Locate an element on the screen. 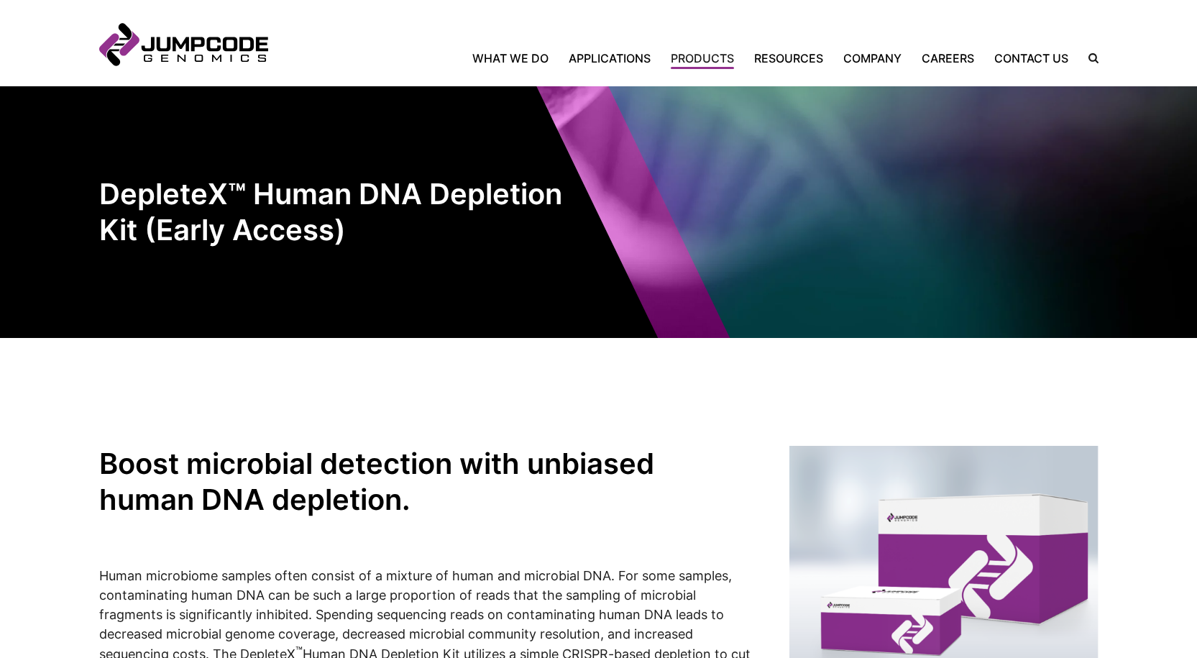 The height and width of the screenshot is (658, 1197). label: Search the site. is located at coordinates (1089, 58).